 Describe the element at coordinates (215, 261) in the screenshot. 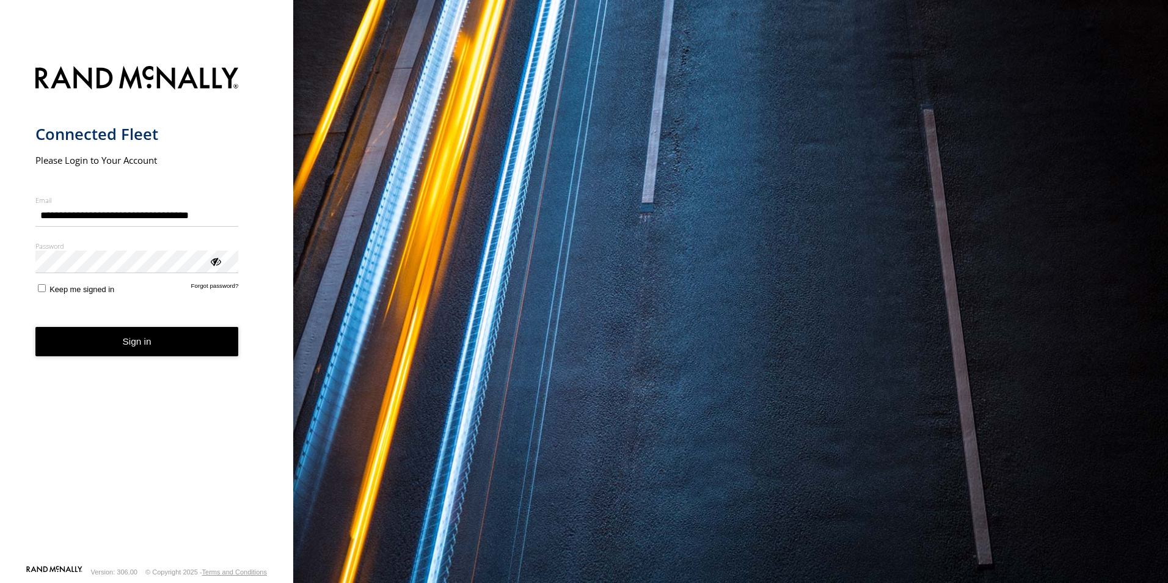

I see `div: ViewPassword` at that location.